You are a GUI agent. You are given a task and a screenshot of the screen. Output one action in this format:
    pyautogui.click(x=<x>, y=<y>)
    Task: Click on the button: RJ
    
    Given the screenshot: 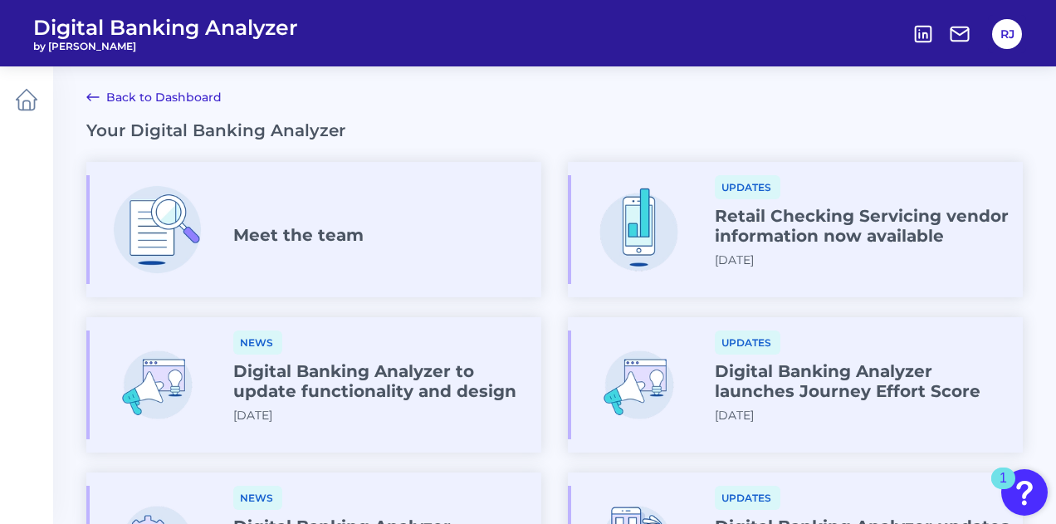 What is the action you would take?
    pyautogui.click(x=1007, y=34)
    